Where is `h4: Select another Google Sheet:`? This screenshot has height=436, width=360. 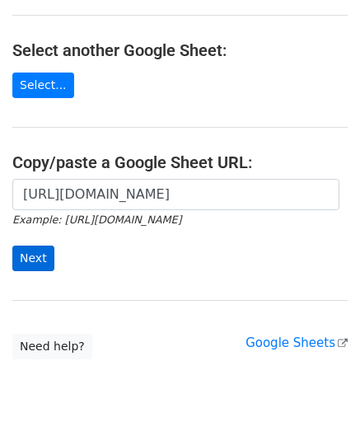
h4: Select another Google Sheet: is located at coordinates (180, 50).